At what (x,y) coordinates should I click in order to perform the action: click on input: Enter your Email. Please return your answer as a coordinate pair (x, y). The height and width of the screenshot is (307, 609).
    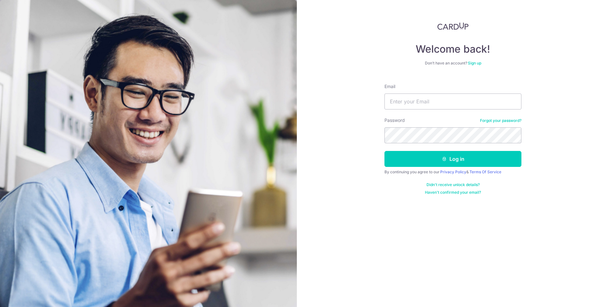
    Looking at the image, I should click on (453, 101).